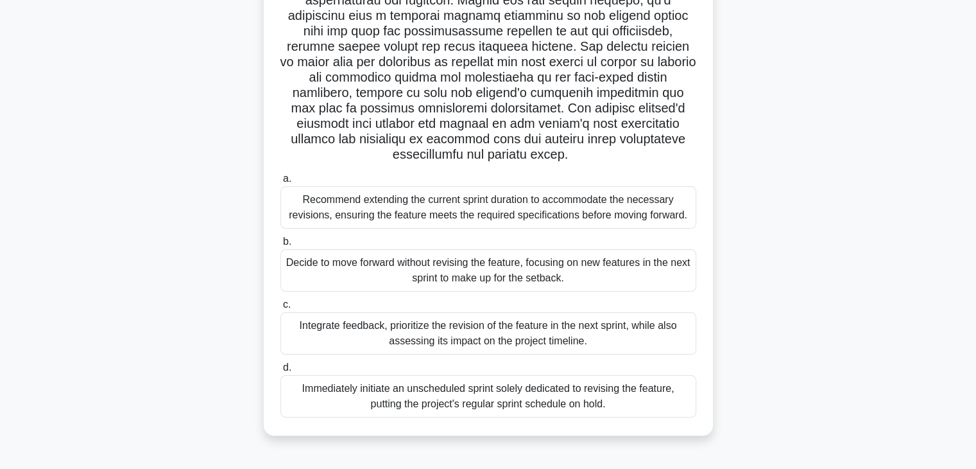  What do you see at coordinates (488, 396) in the screenshot?
I see `div: Immediately initiate an unscheduled sprint solely dedicated to revising the feature, putting the ...` at bounding box center [488, 396].